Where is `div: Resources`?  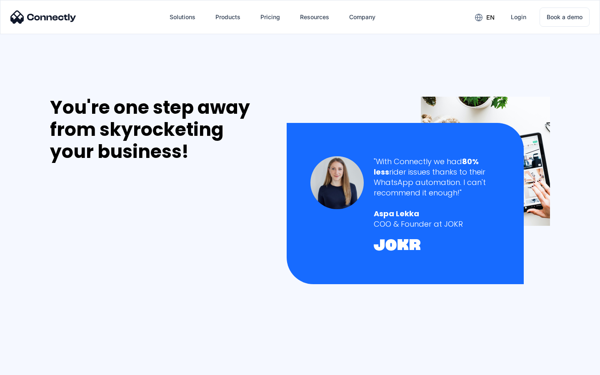 div: Resources is located at coordinates (315, 17).